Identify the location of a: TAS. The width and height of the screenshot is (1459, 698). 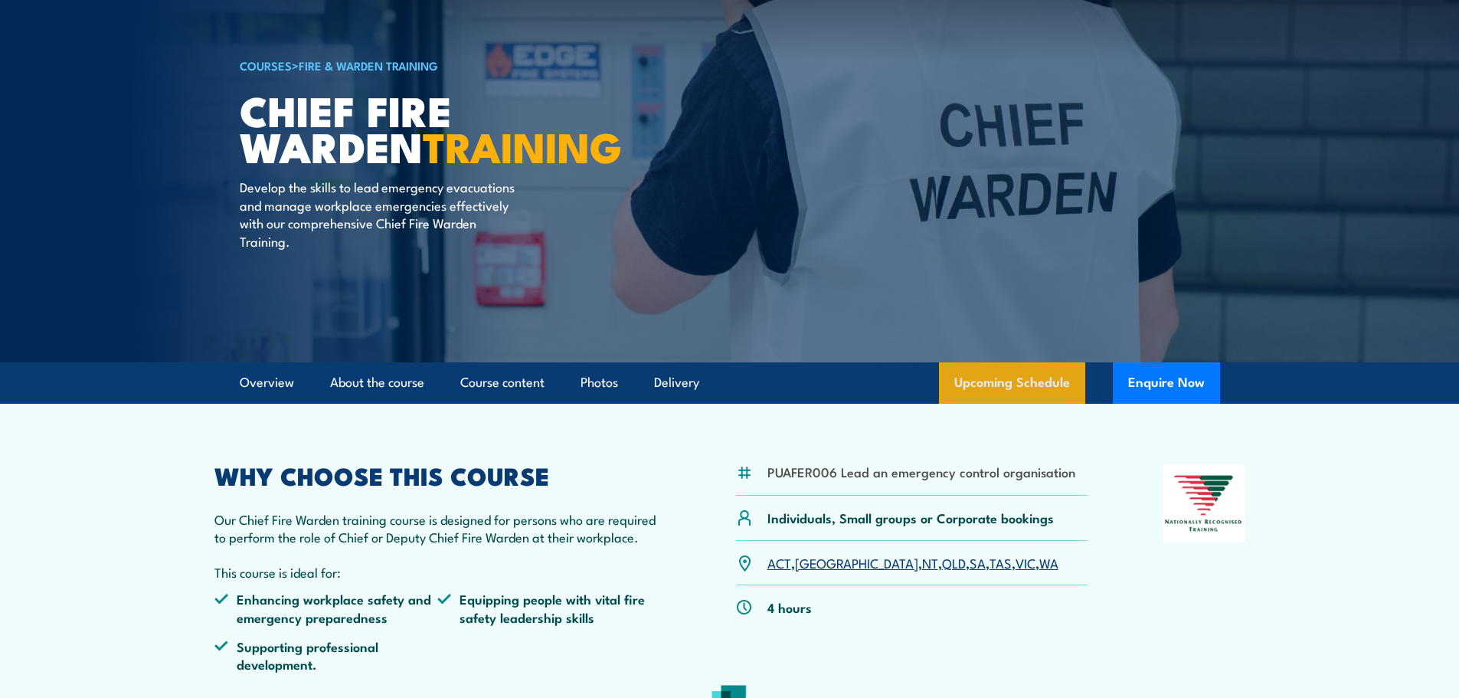
(1000, 562).